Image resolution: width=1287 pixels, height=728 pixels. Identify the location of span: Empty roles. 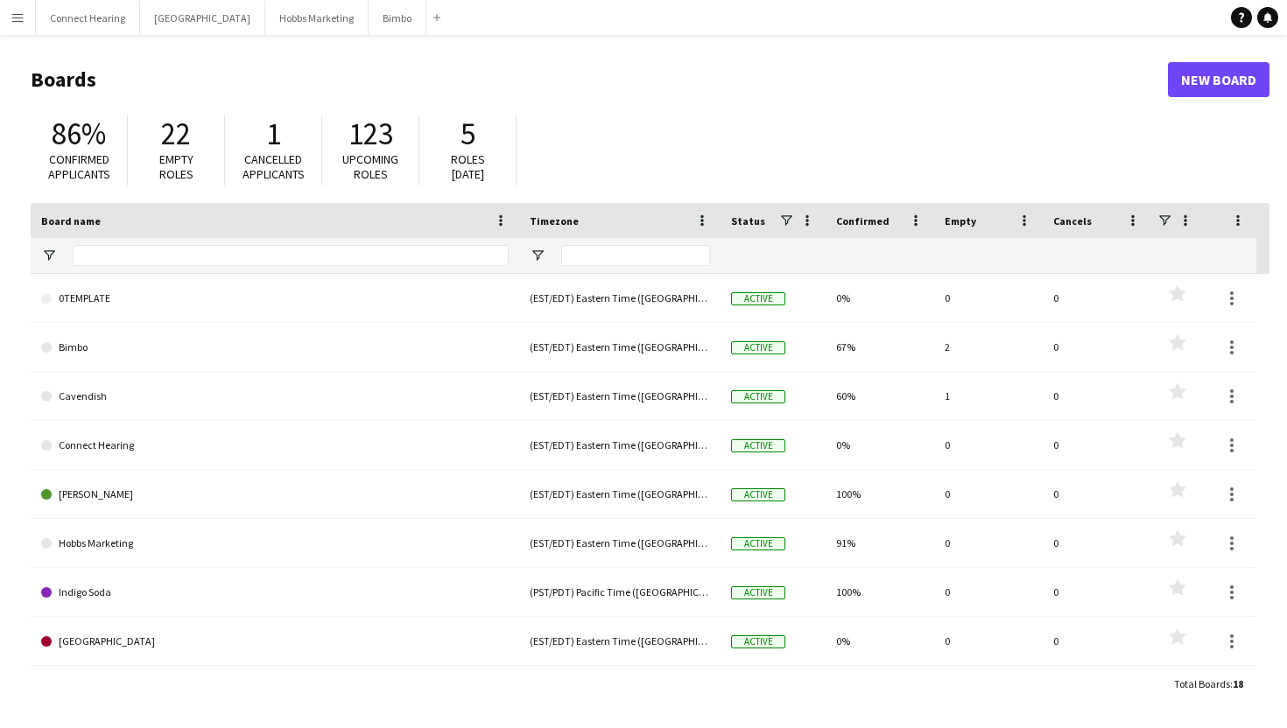
(176, 166).